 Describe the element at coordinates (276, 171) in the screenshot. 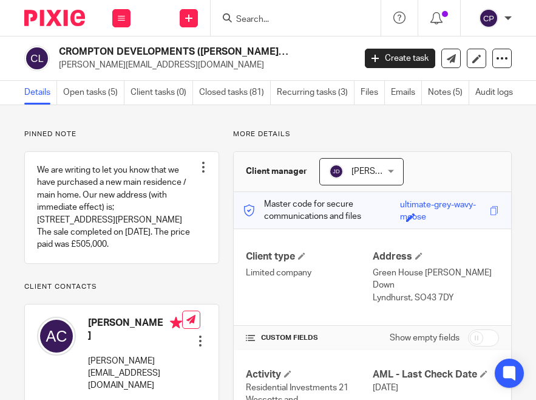

I see `h3: Client manager` at that location.